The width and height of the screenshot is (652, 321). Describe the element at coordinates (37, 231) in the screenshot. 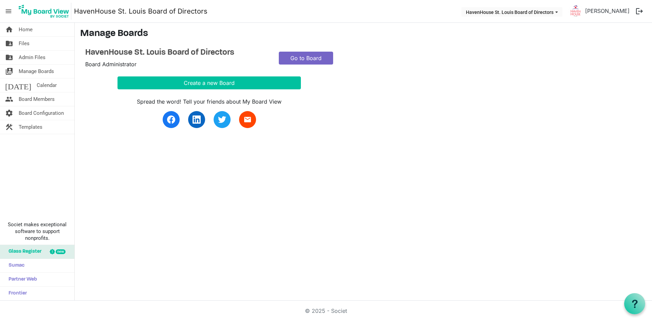

I see `span: Societ makes exceptional software to support nonprofits.` at that location.